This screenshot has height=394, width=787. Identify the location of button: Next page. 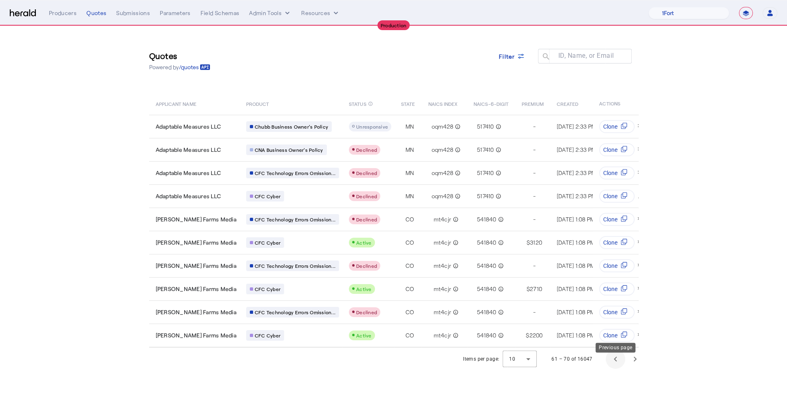
(635, 359).